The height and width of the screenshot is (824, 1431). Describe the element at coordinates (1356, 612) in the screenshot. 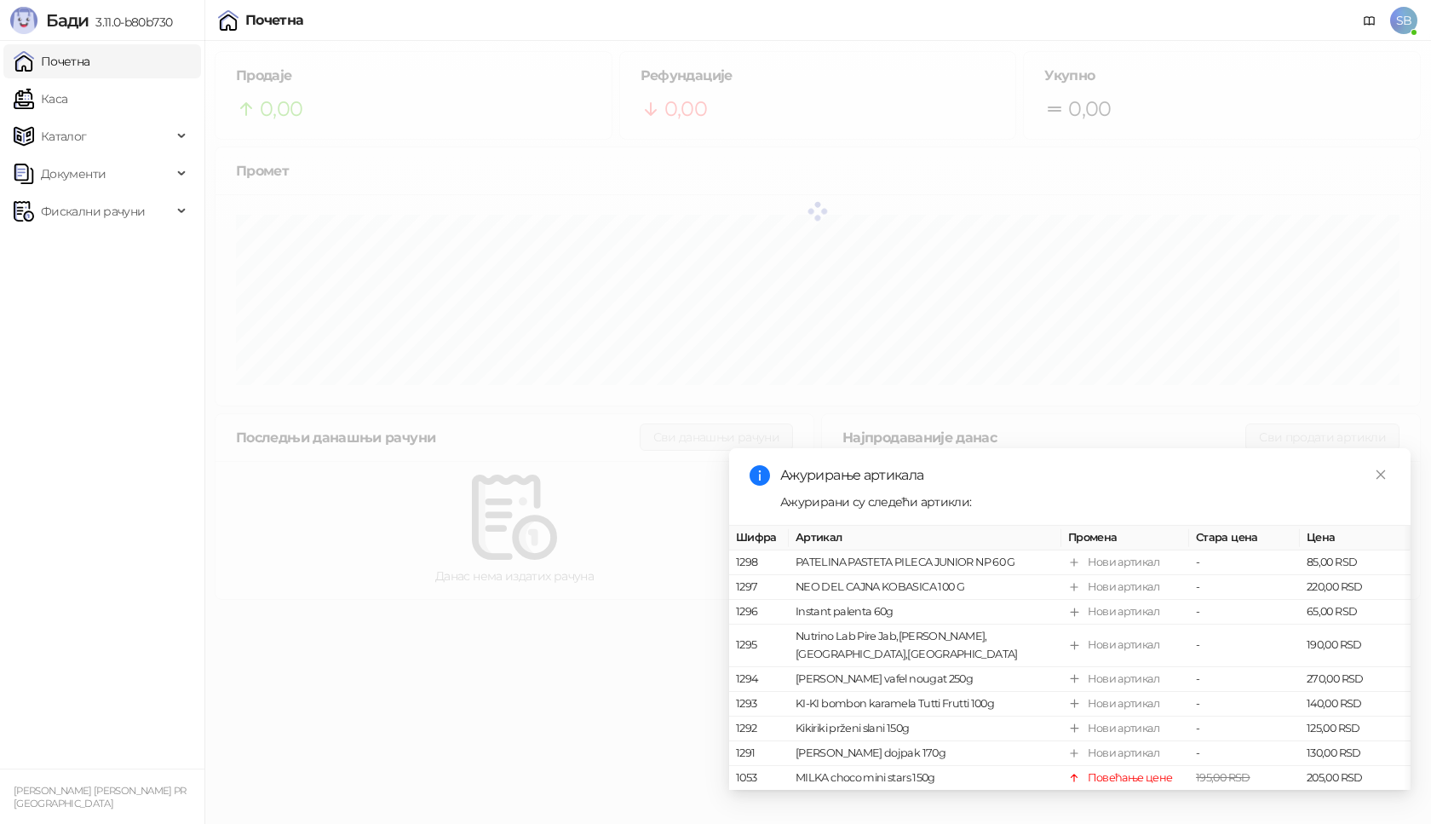

I see `td: 65,00 RSD` at that location.